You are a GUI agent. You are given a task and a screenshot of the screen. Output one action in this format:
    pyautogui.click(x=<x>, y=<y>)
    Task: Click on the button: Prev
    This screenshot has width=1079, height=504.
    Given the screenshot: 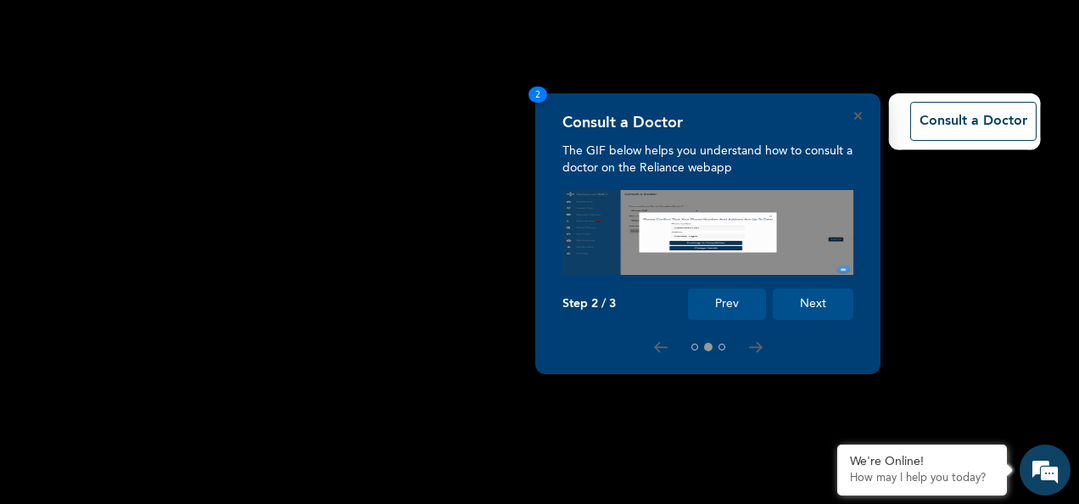 What is the action you would take?
    pyautogui.click(x=727, y=304)
    